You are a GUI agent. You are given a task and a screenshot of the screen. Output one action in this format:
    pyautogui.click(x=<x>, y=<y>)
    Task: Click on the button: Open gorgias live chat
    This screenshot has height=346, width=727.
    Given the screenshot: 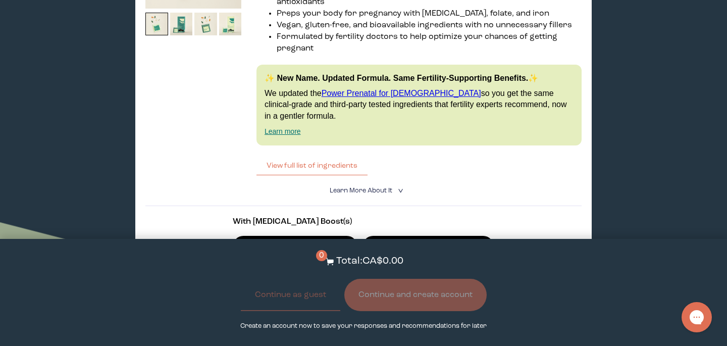 What is the action you would take?
    pyautogui.click(x=20, y=19)
    